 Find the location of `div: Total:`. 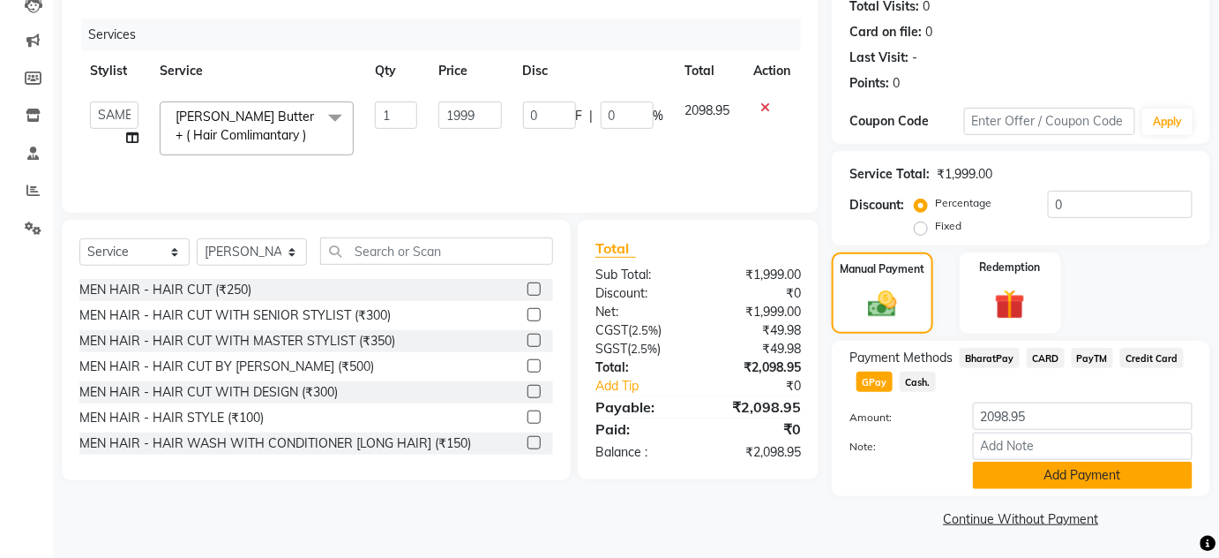

div: Total: is located at coordinates (641, 367).